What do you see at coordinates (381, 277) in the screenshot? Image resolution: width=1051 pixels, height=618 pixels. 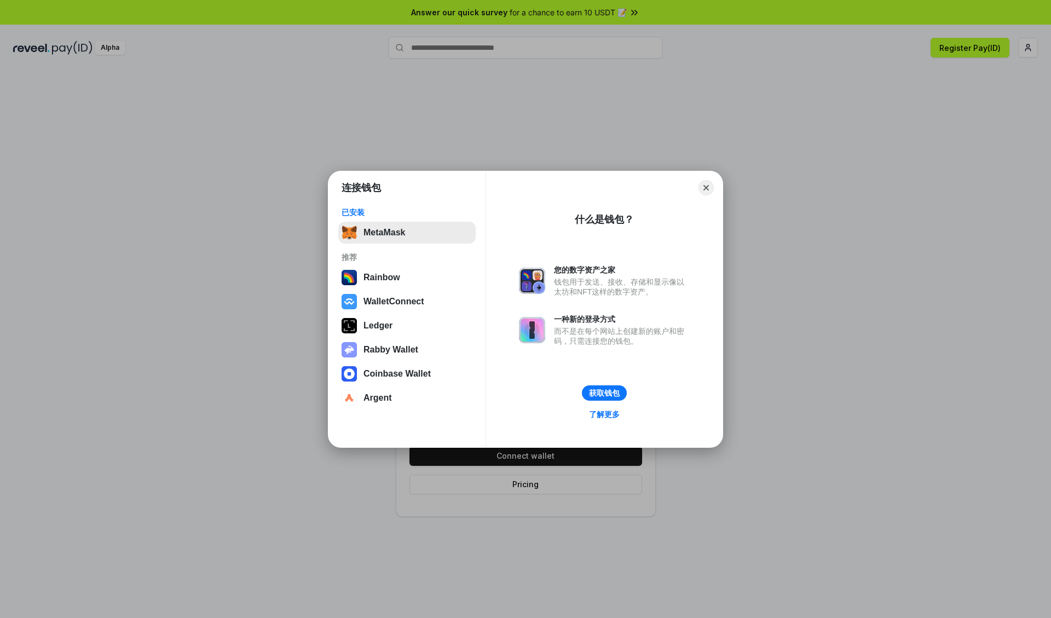 I see `div: Rainbow` at bounding box center [381, 277].